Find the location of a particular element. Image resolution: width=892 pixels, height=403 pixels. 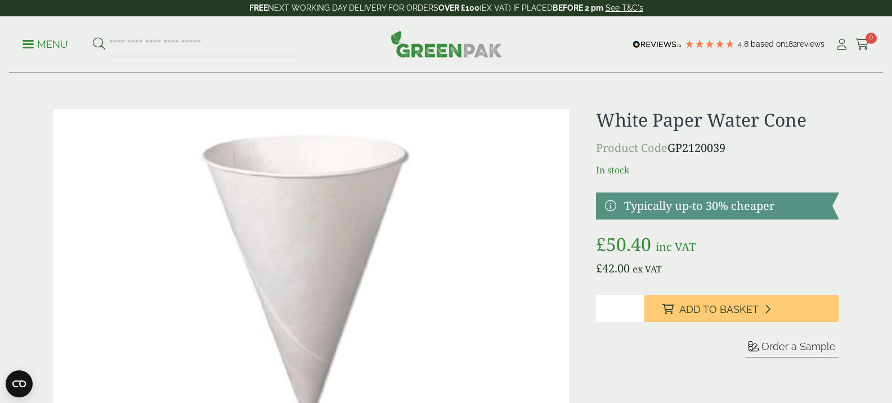

span: reviews is located at coordinates (810, 44).